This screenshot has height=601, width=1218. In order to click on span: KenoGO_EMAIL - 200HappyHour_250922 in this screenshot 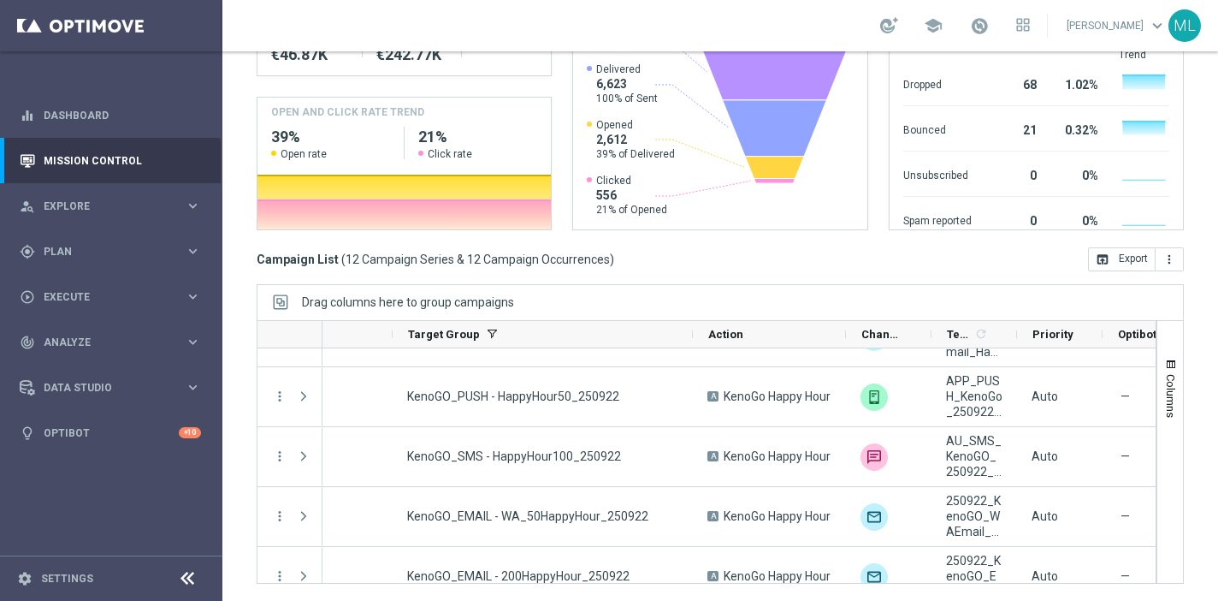, I will do `click(519, 576)`.